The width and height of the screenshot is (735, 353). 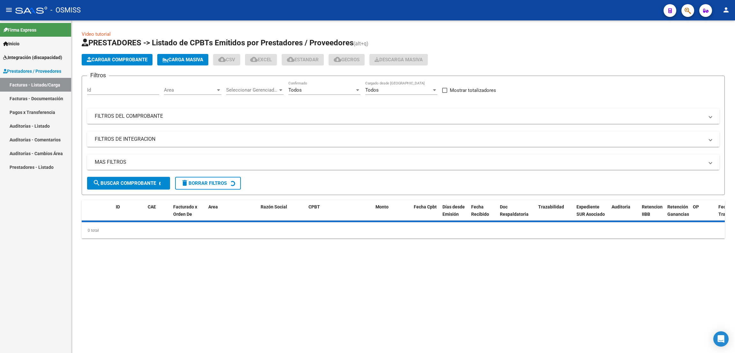 I want to click on span: Razón Social, so click(x=274, y=207).